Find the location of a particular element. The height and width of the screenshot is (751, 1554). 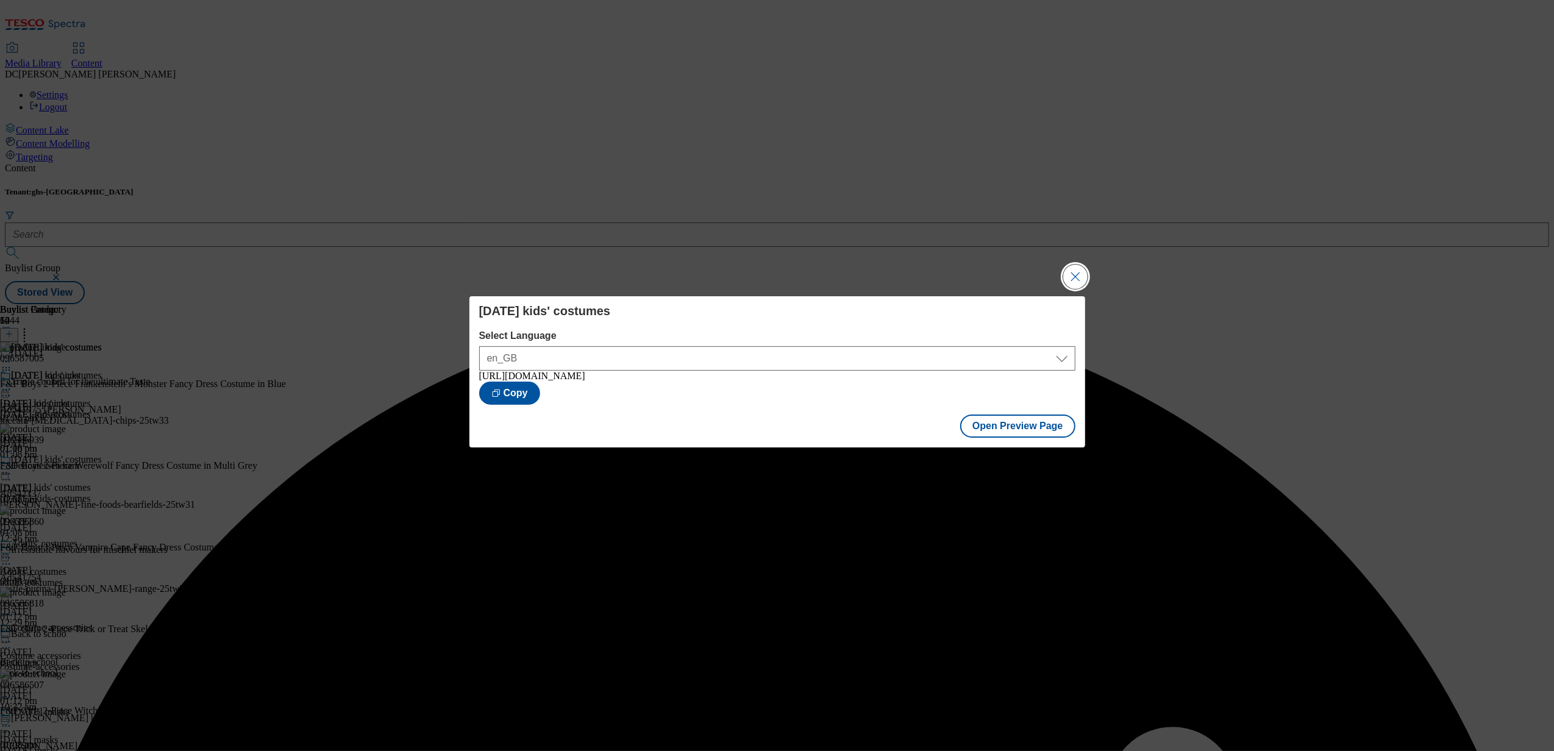

button: Copy is located at coordinates (510, 393).